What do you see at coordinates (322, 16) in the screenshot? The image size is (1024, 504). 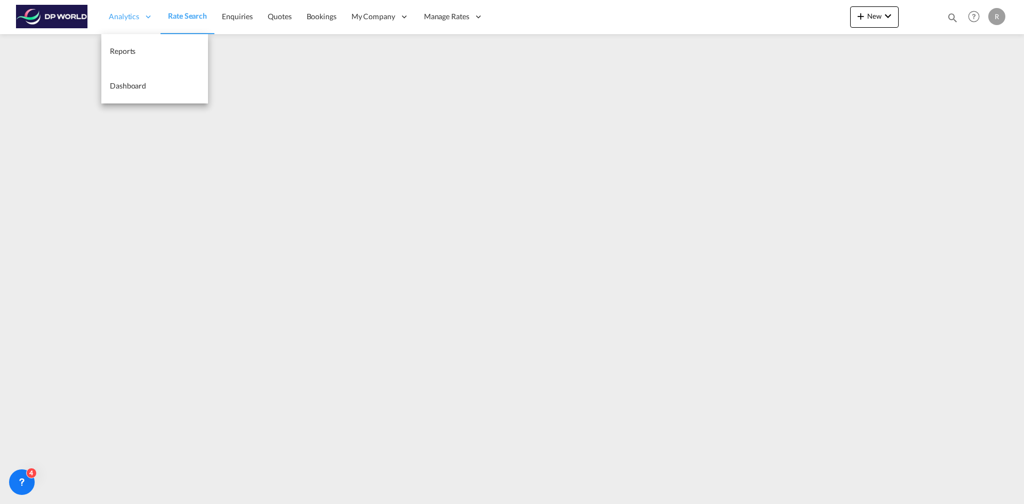 I see `span: Bookings` at bounding box center [322, 16].